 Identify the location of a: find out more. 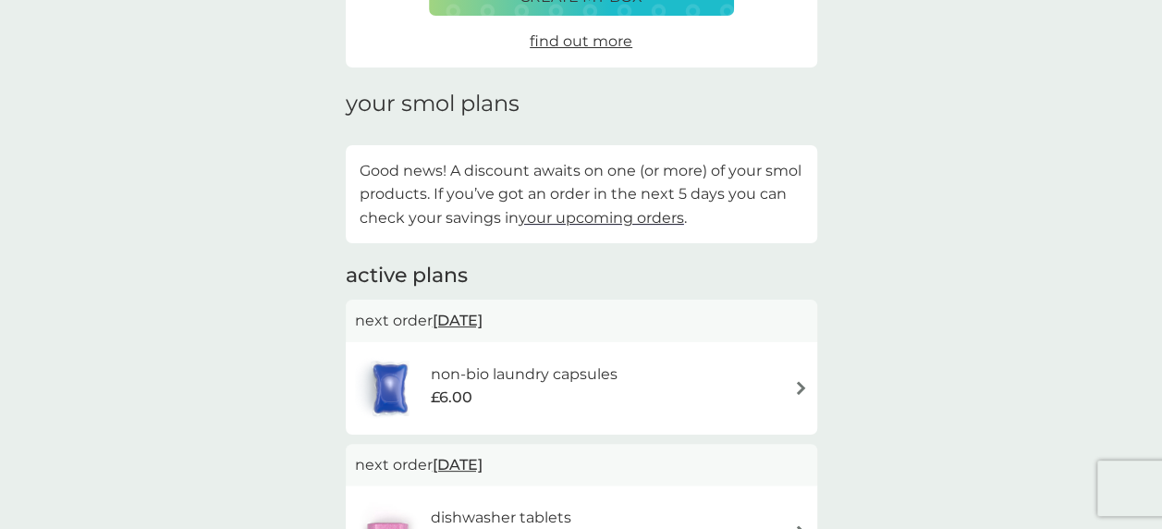
(580, 42).